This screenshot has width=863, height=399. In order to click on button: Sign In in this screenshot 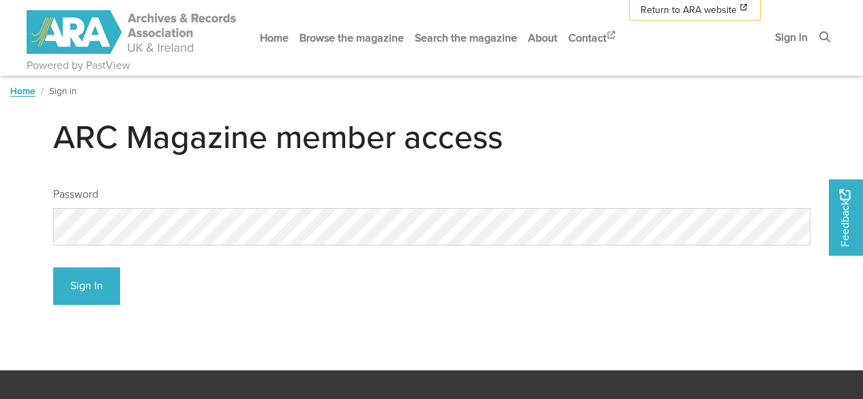, I will do `click(87, 286)`.